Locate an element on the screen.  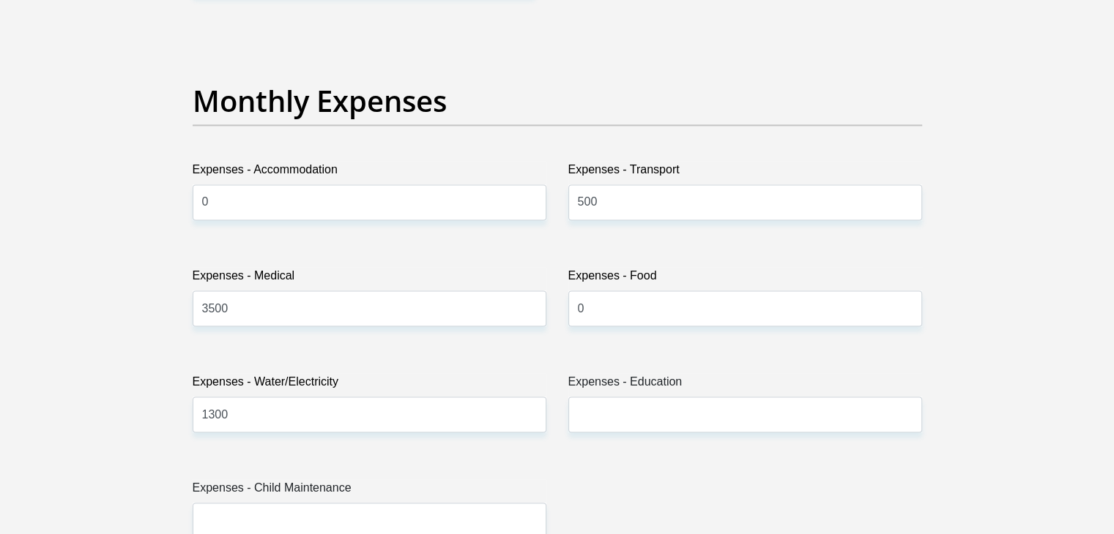
label: Expenses - Water/Electricity is located at coordinates (369, 385).